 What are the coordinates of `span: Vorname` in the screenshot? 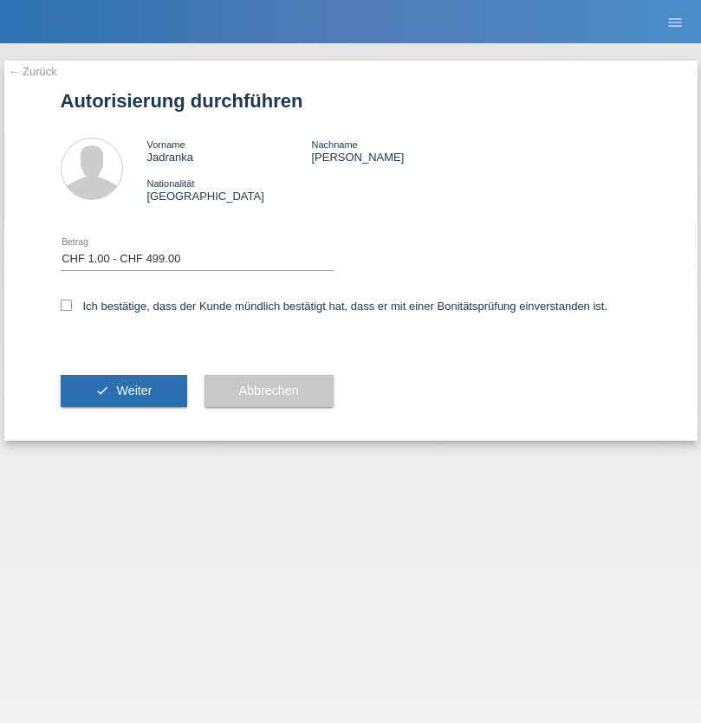 It's located at (166, 145).